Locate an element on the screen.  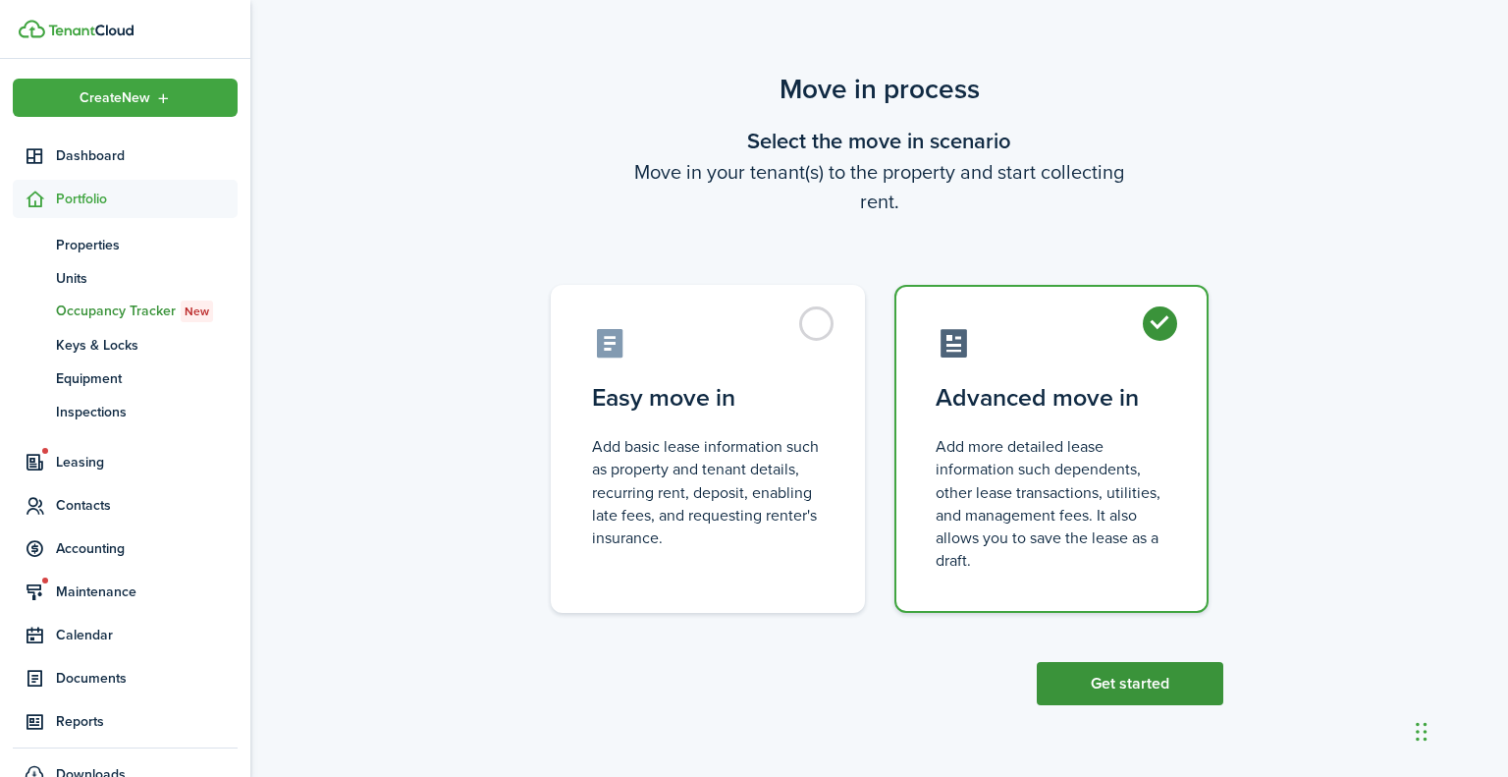
a: Properties is located at coordinates (125, 244).